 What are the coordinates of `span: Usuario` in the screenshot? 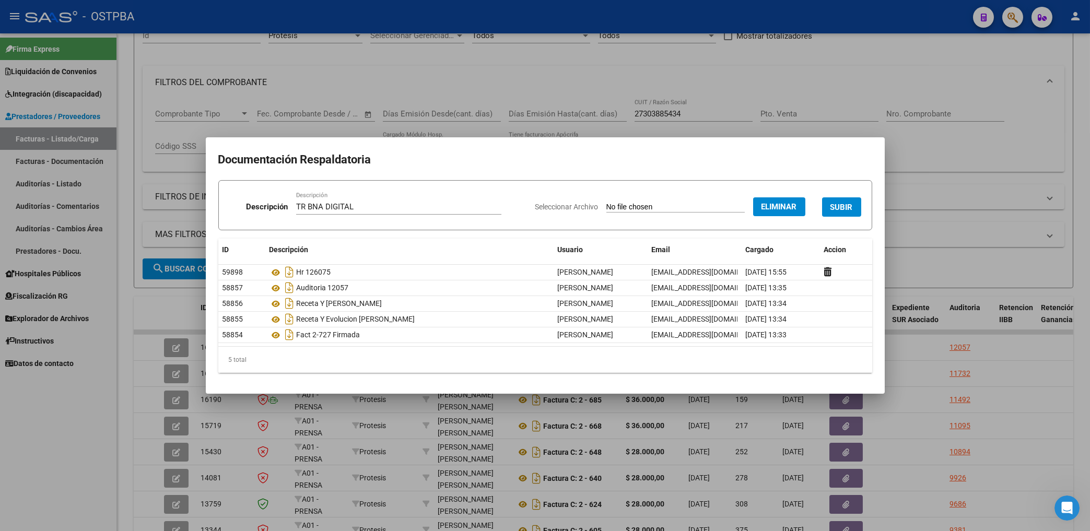 It's located at (571, 250).